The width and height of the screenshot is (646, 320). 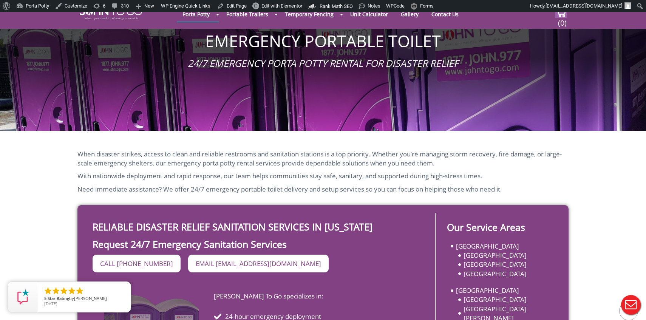 I want to click on strong: Request 24/7 Emergency Sanitation Services, so click(x=190, y=244).